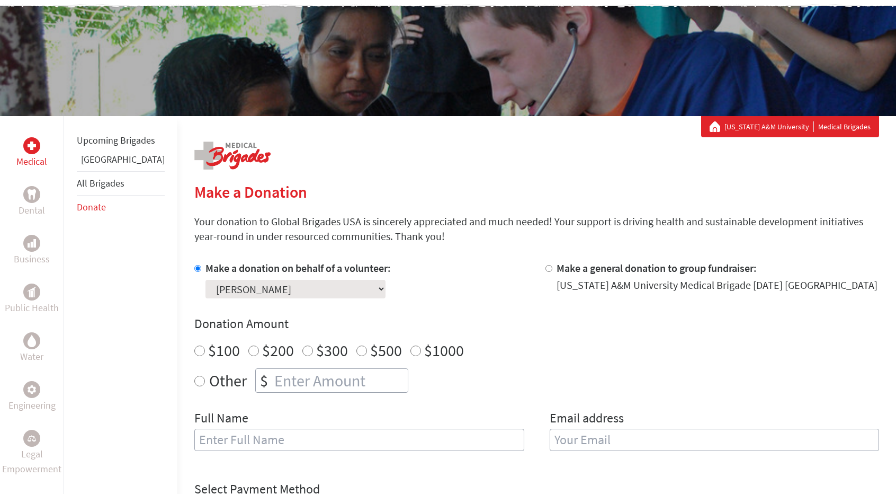 The height and width of the screenshot is (494, 896). I want to click on p: Dental, so click(32, 210).